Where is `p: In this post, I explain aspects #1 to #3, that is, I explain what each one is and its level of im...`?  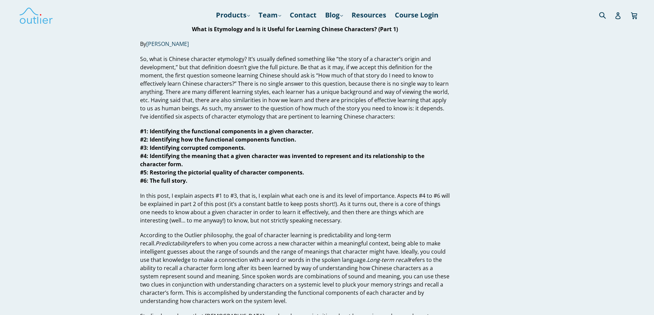
p: In this post, I explain aspects #1 to #3, that is, I explain what each one is and its level of im... is located at coordinates (295, 208).